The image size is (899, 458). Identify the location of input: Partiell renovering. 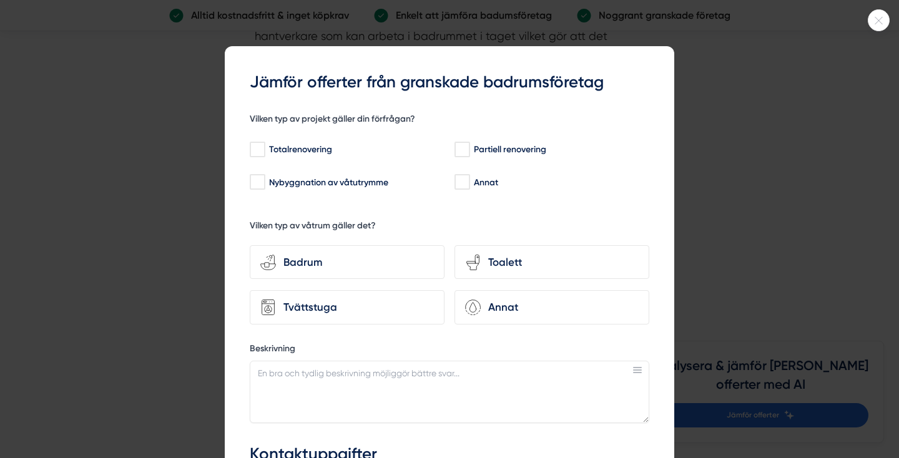
(461, 150).